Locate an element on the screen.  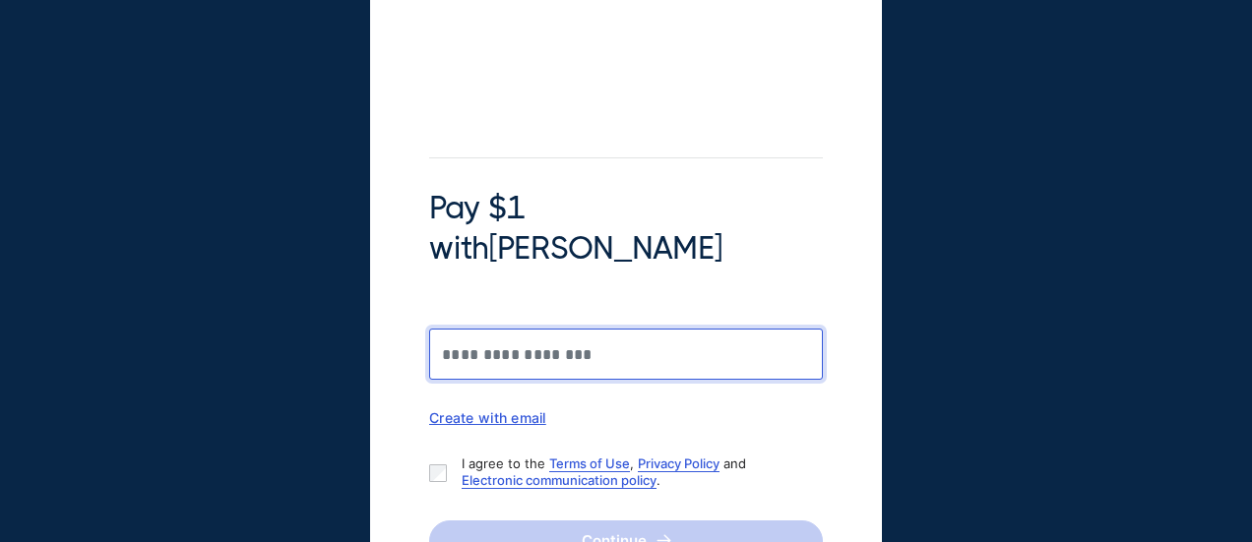
p: I agree to the , and . is located at coordinates (634, 472).